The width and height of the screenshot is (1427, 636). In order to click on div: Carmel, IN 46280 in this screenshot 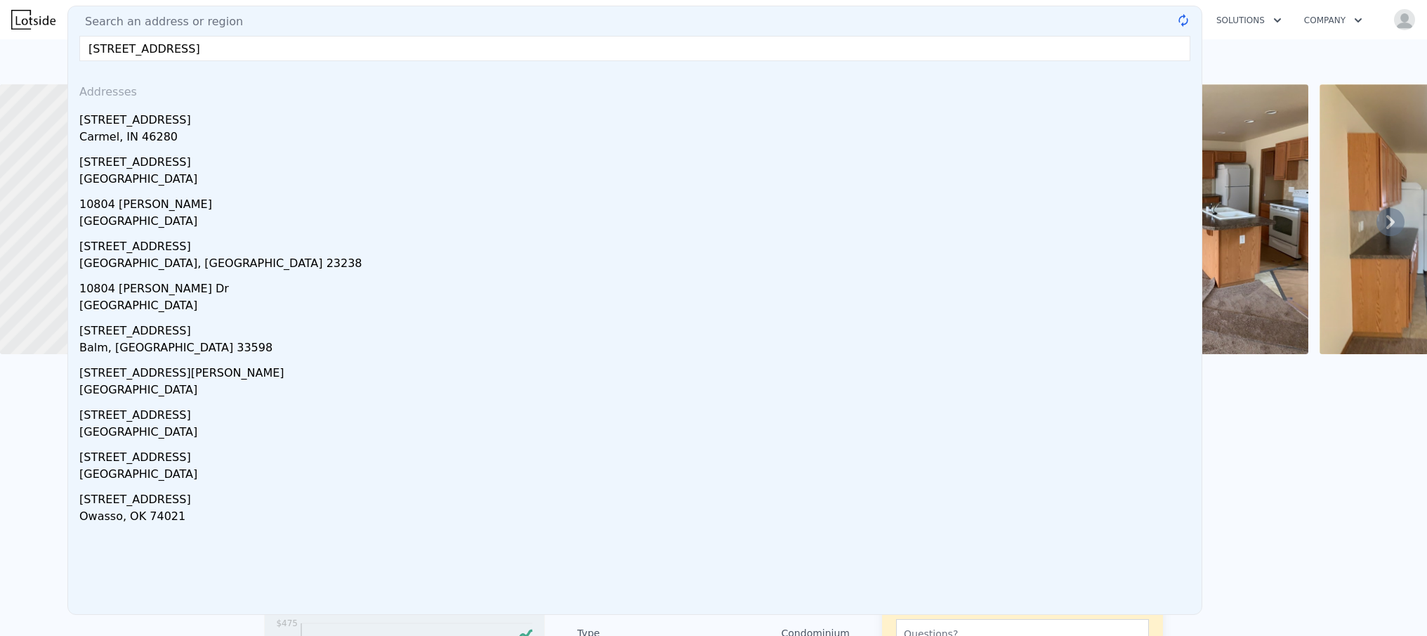, I will do `click(638, 138)`.